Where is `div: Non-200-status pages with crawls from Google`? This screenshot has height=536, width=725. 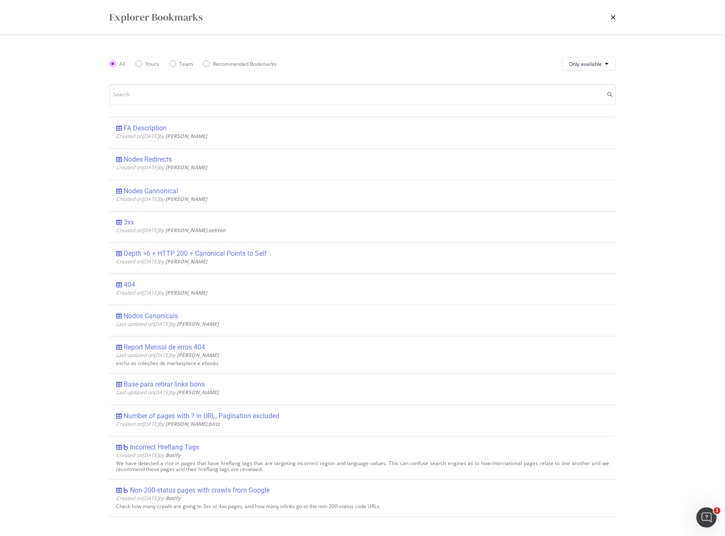 div: Non-200-status pages with crawls from Google is located at coordinates (200, 490).